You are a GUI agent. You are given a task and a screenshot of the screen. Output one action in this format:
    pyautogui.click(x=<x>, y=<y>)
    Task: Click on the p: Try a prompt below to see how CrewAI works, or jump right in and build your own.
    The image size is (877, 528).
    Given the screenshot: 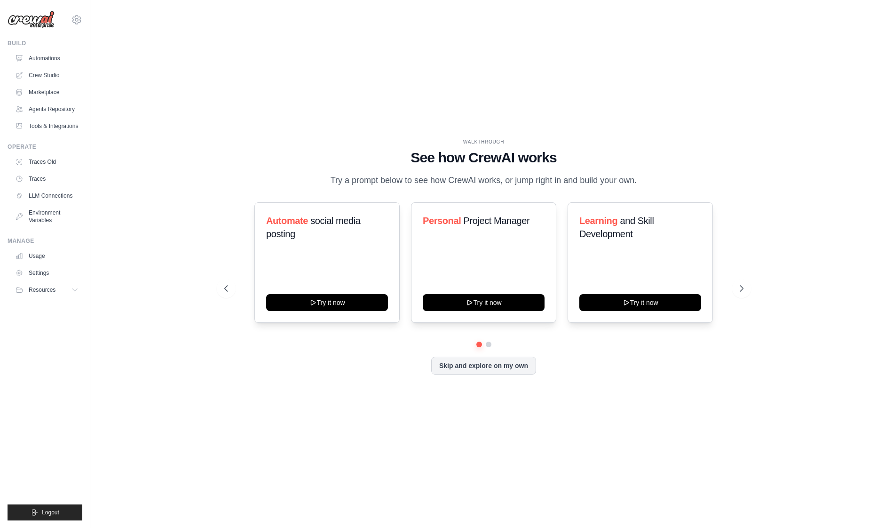 What is the action you would take?
    pyautogui.click(x=484, y=180)
    